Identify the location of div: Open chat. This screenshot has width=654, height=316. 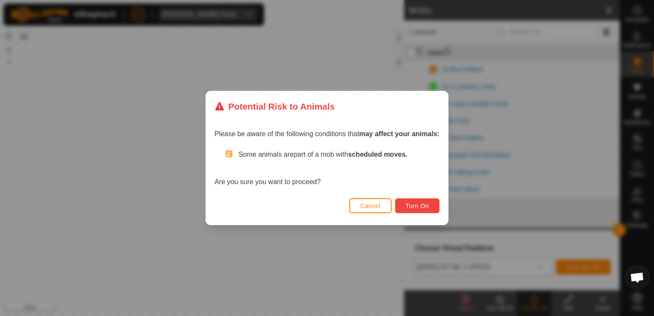
(637, 277).